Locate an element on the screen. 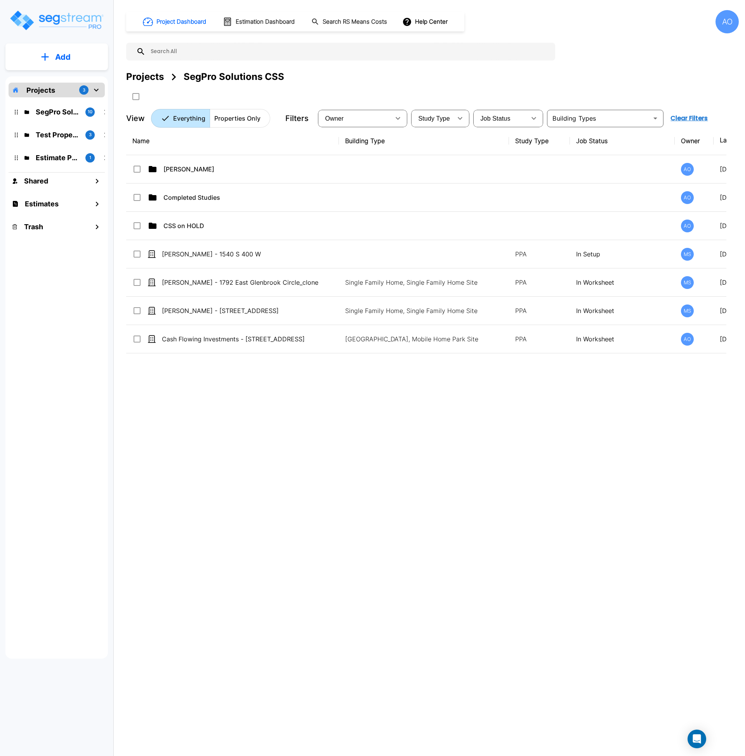 This screenshot has width=745, height=756. div: Open Intercom Messenger is located at coordinates (697, 739).